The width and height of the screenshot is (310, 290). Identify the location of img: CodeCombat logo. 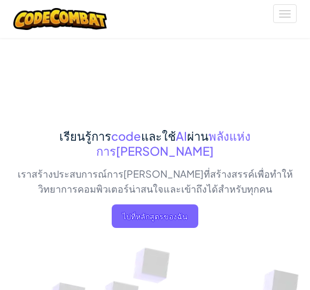
(60, 19).